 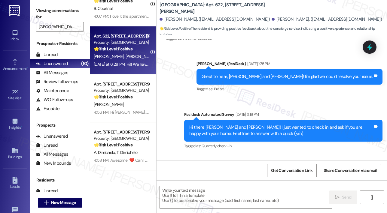 I want to click on div: New Inbounds, so click(x=54, y=164).